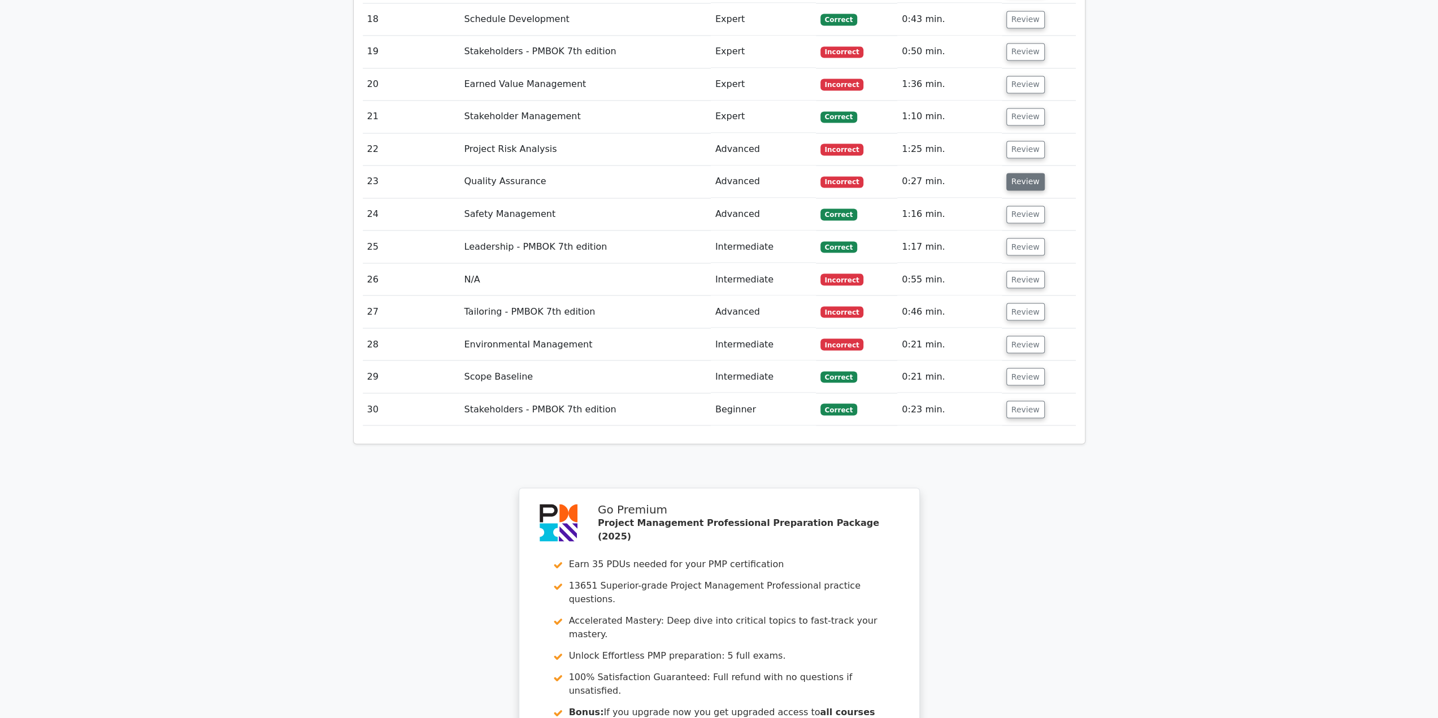 The image size is (1438, 718). Describe the element at coordinates (411, 84) in the screenshot. I see `td: 20` at that location.